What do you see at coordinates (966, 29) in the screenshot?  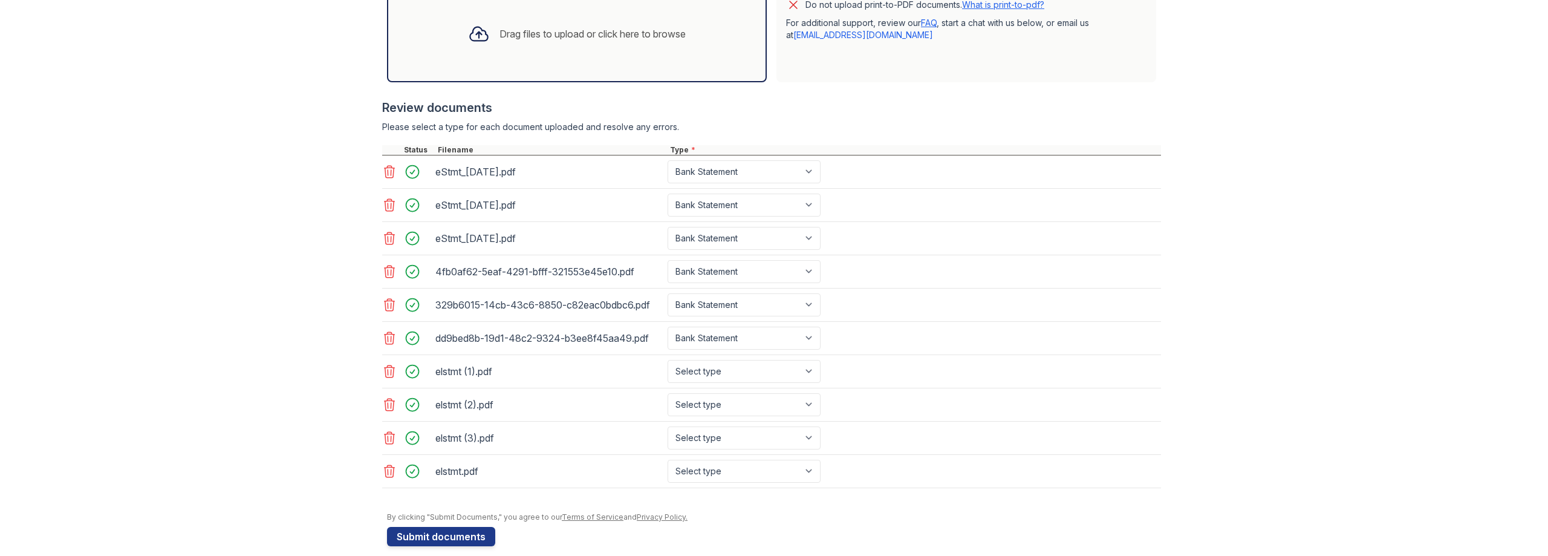 I see `p: For additional support, review our , start a chat with us below, or email us at` at bounding box center [966, 29].